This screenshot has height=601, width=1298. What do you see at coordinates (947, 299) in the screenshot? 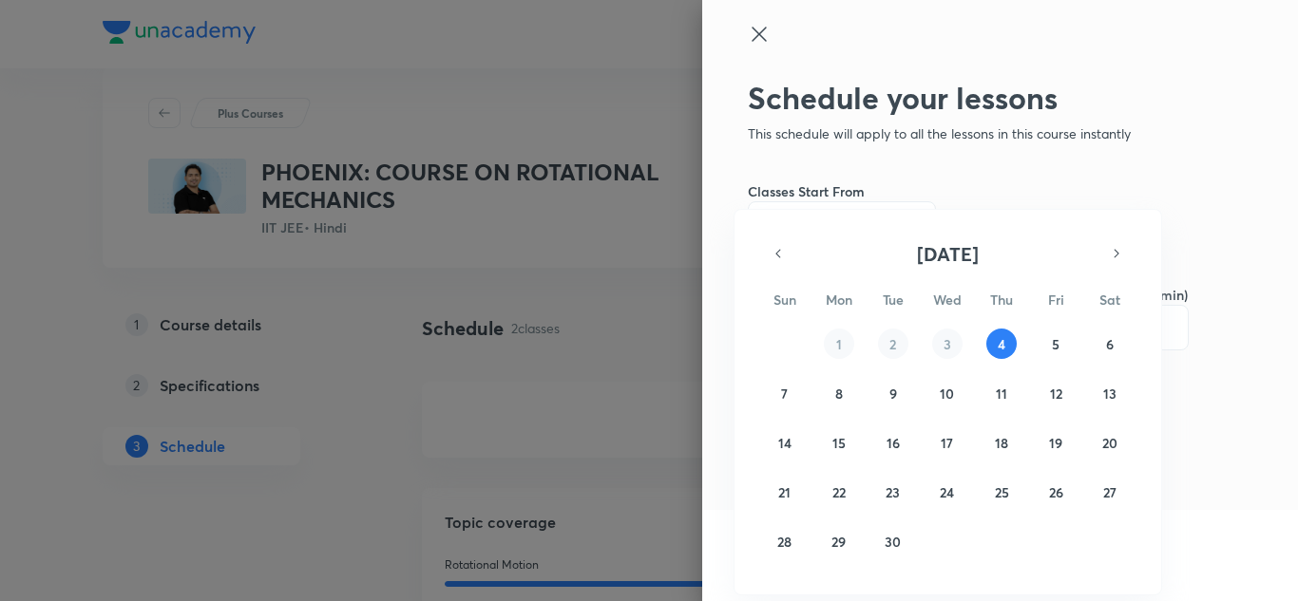
I see `abbr: Wednesday` at bounding box center [947, 299].